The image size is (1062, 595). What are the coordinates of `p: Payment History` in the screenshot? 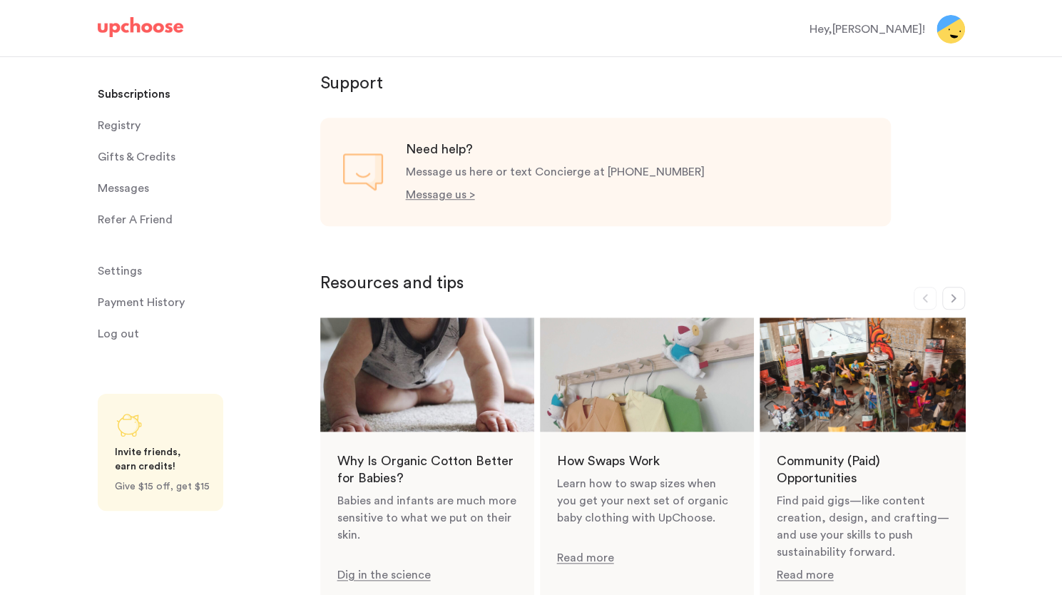 It's located at (141, 303).